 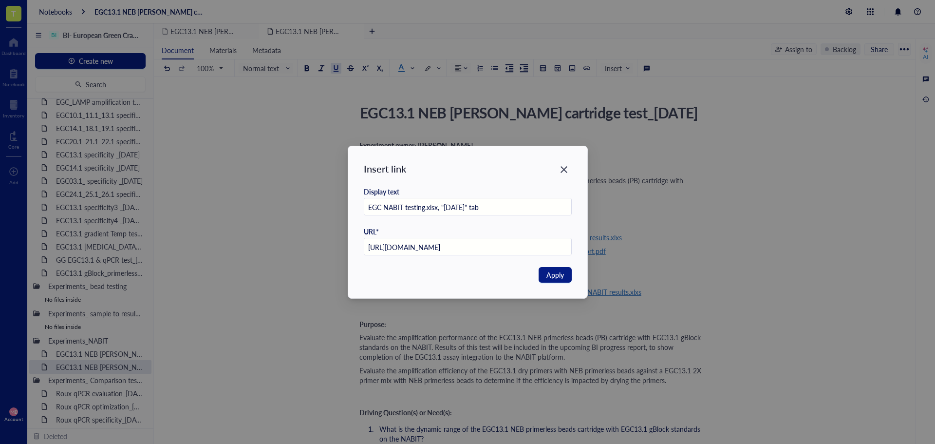 What do you see at coordinates (385, 169) in the screenshot?
I see `div: Insert link` at bounding box center [385, 169].